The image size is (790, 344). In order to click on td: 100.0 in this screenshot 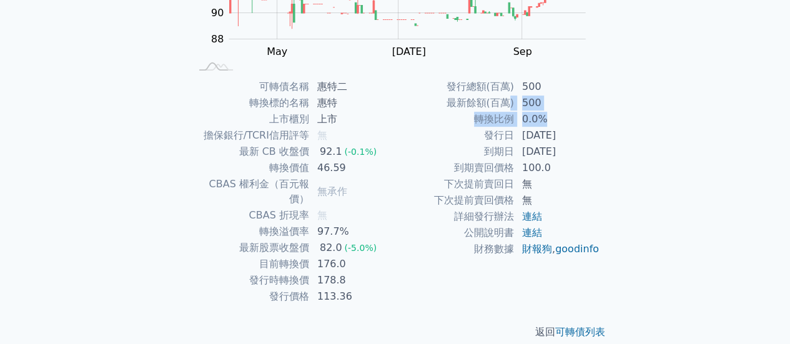, I will do `click(557, 168)`.